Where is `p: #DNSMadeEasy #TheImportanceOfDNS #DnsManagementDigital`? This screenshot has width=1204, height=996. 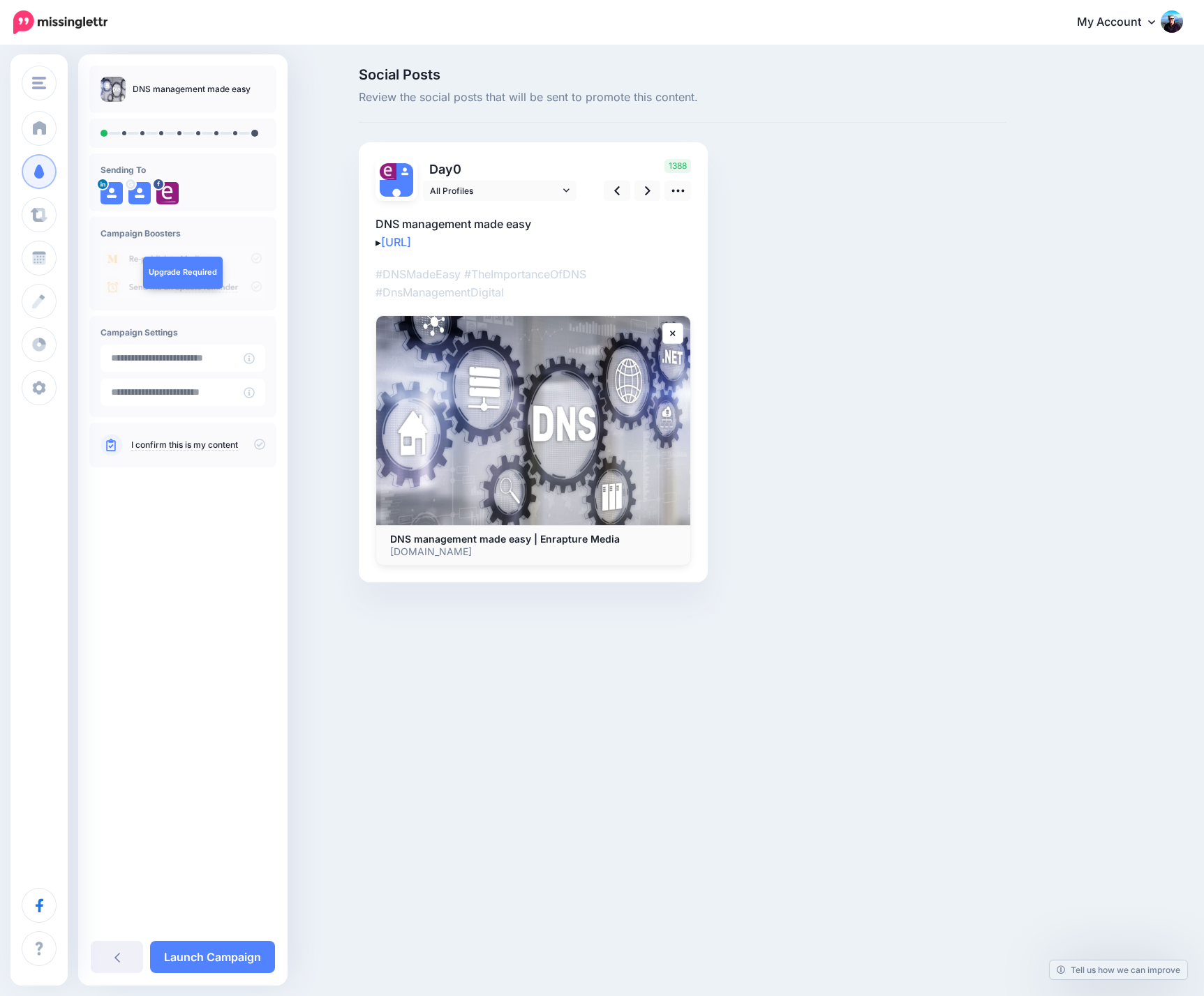 p: #DNSMadeEasy #TheImportanceOfDNS #DnsManagementDigital is located at coordinates (533, 284).